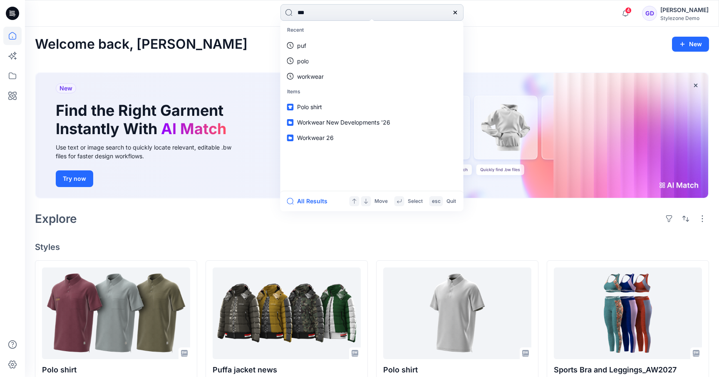 The image size is (719, 377). Describe the element at coordinates (372, 92) in the screenshot. I see `p: Items` at that location.